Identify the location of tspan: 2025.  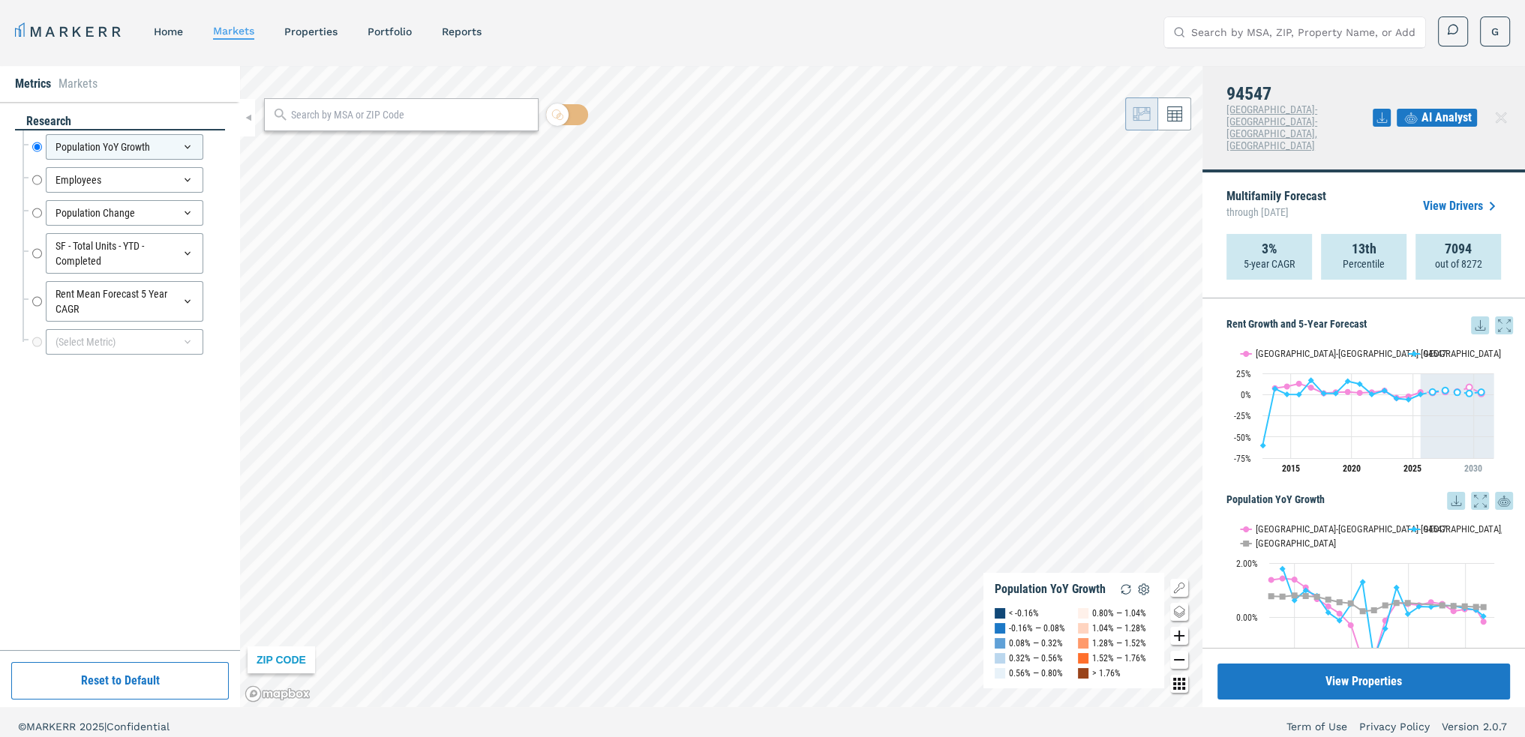
(1413, 469).